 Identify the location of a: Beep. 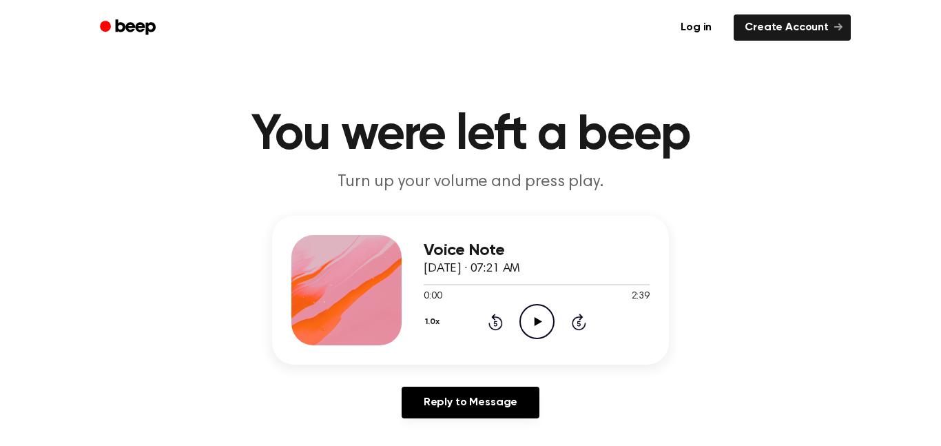
(129, 28).